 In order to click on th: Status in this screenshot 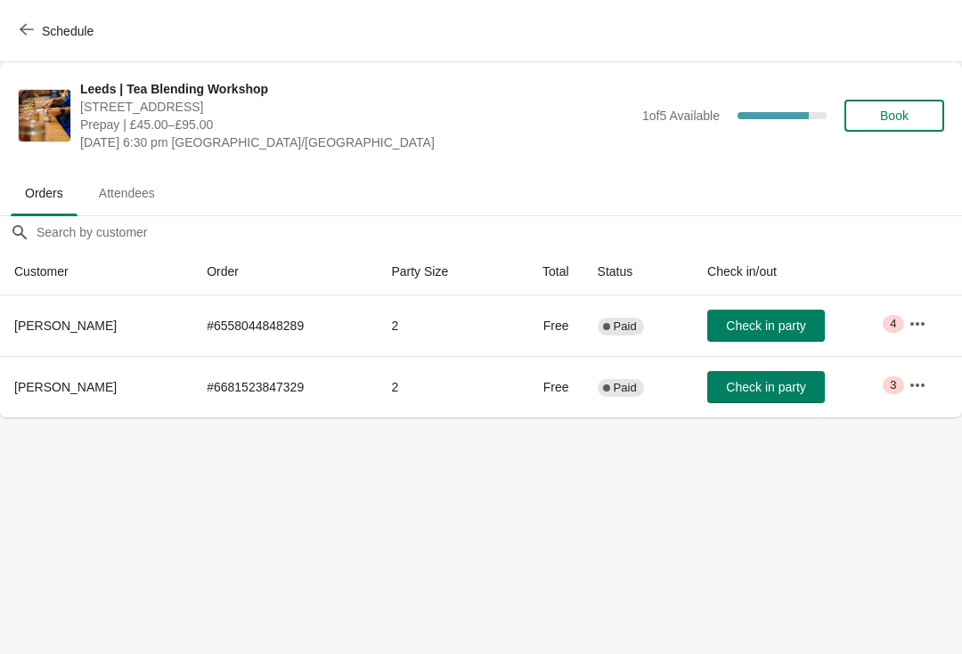, I will do `click(637, 272)`.